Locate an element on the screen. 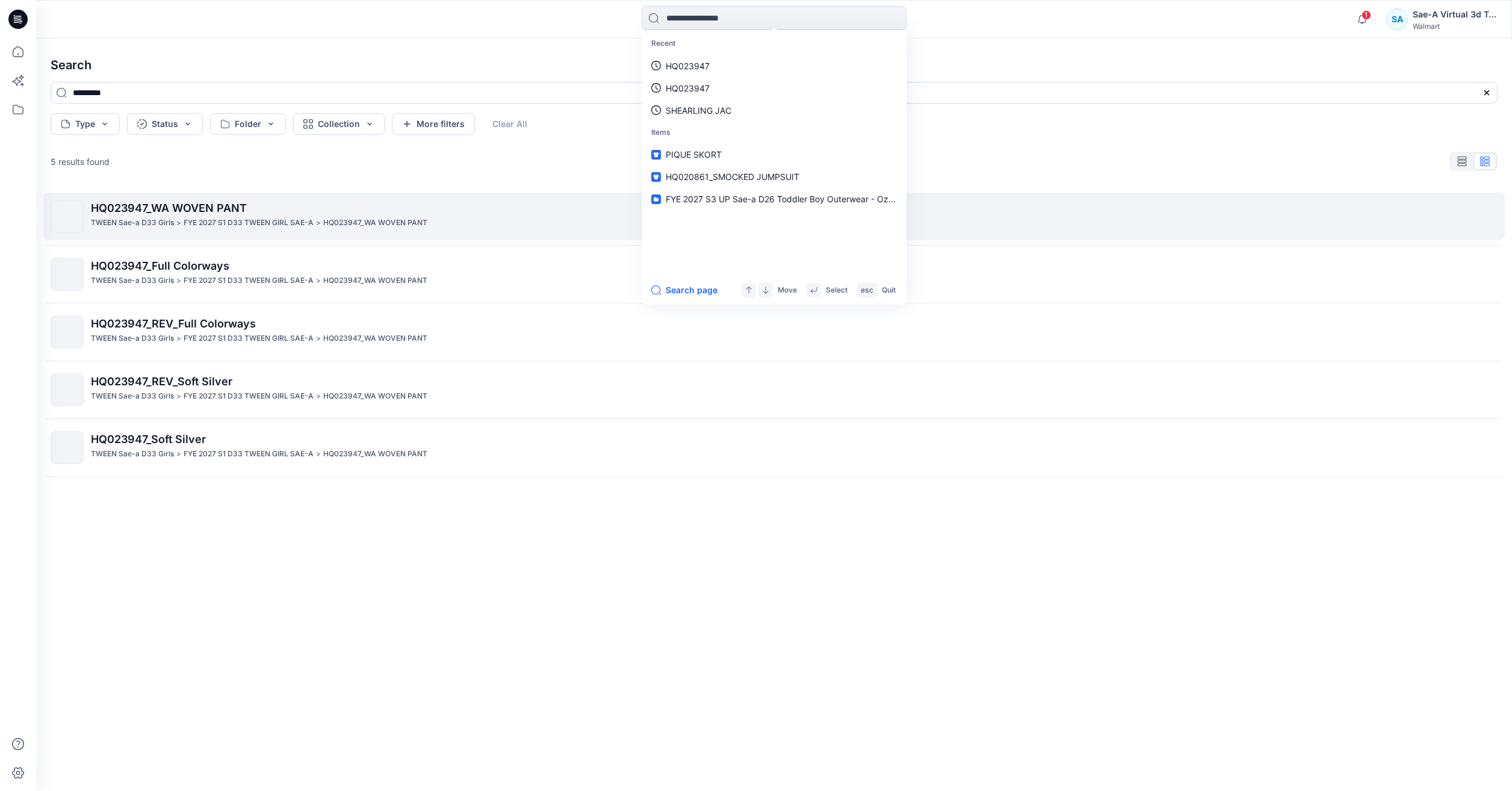  span: PIQUE SKORT is located at coordinates (694, 154).